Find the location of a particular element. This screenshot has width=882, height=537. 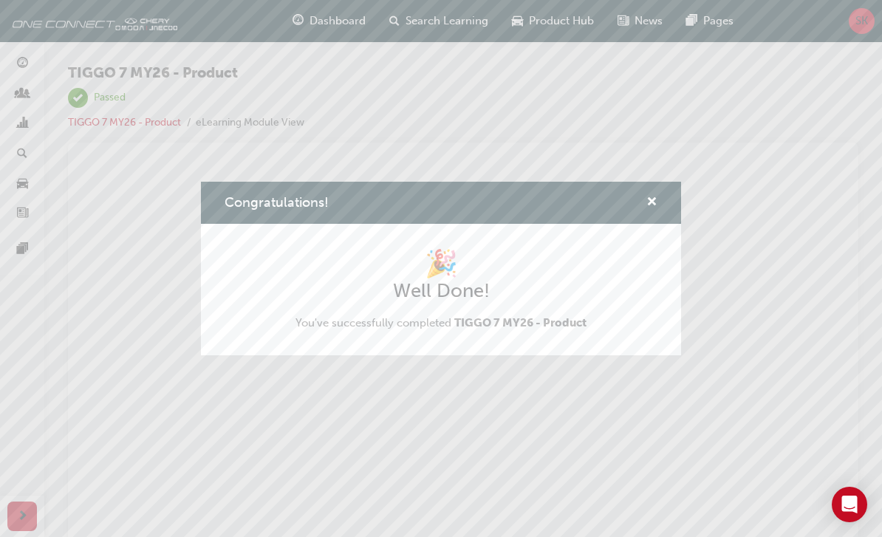

span: cross-icon is located at coordinates (652, 203).